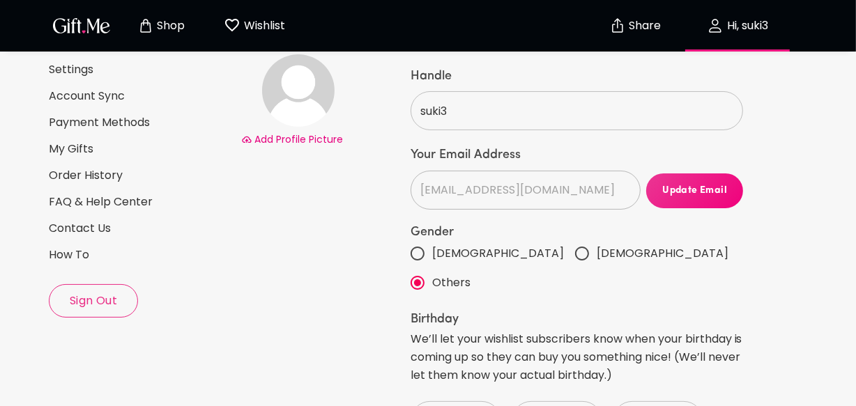  Describe the element at coordinates (577, 268) in the screenshot. I see `div: gender` at that location.